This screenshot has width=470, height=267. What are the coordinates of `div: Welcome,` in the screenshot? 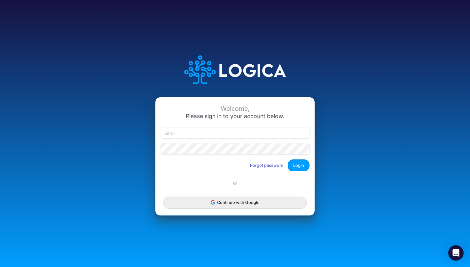 It's located at (235, 108).